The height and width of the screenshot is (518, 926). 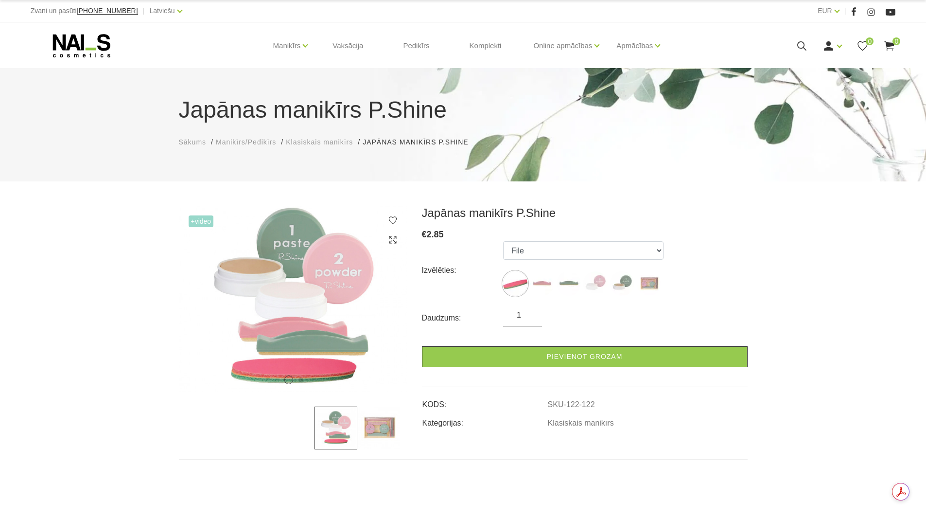 What do you see at coordinates (435, 234) in the screenshot?
I see `span: 2.85` at bounding box center [435, 234].